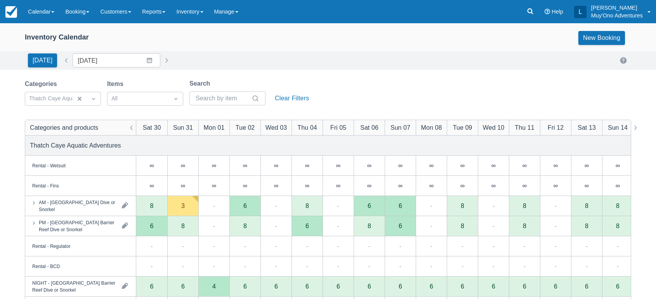 This screenshot has height=299, width=656. What do you see at coordinates (547, 12) in the screenshot?
I see `i: Help` at bounding box center [547, 12].